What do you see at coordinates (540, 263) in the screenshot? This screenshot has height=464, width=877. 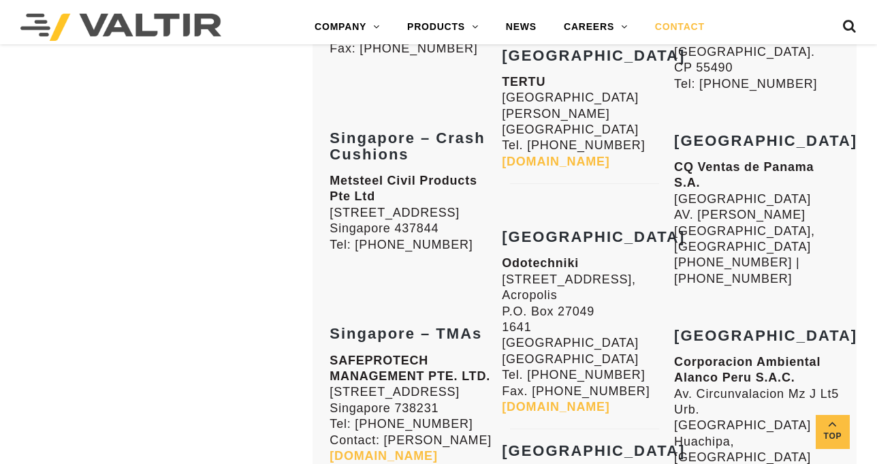 I see `strong: Odotechniki` at bounding box center [540, 263].